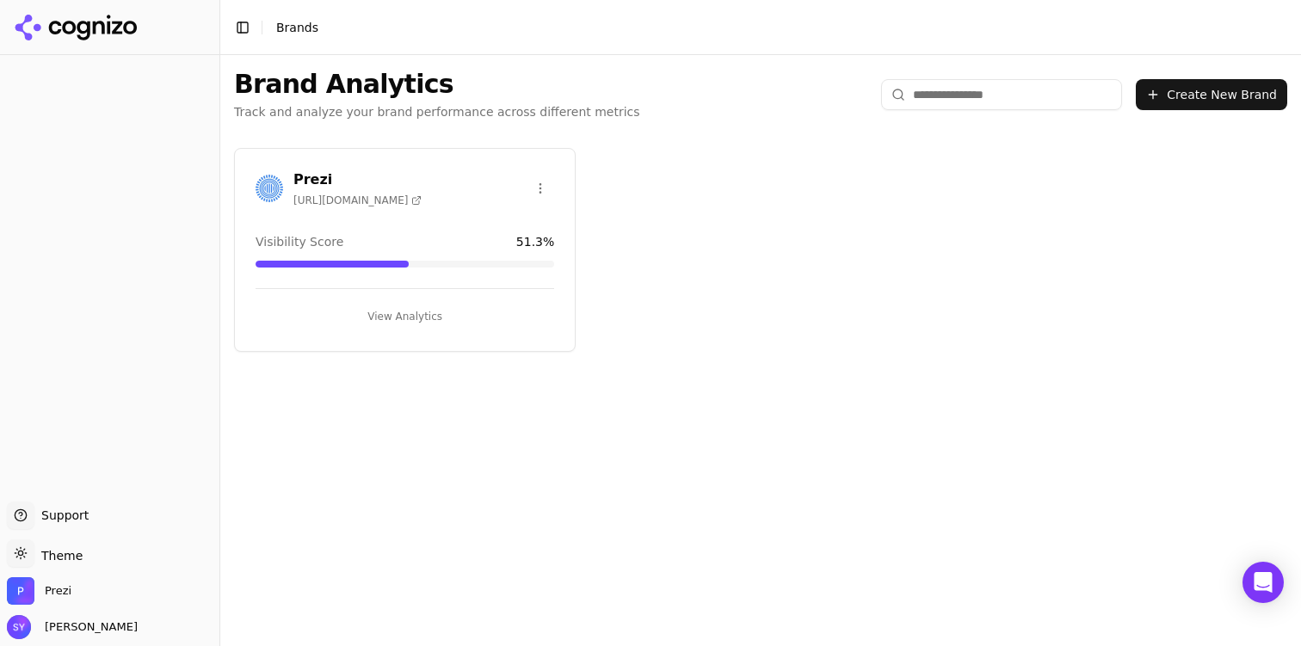  Describe the element at coordinates (19, 627) in the screenshot. I see `img: Stephanie Yu` at that location.